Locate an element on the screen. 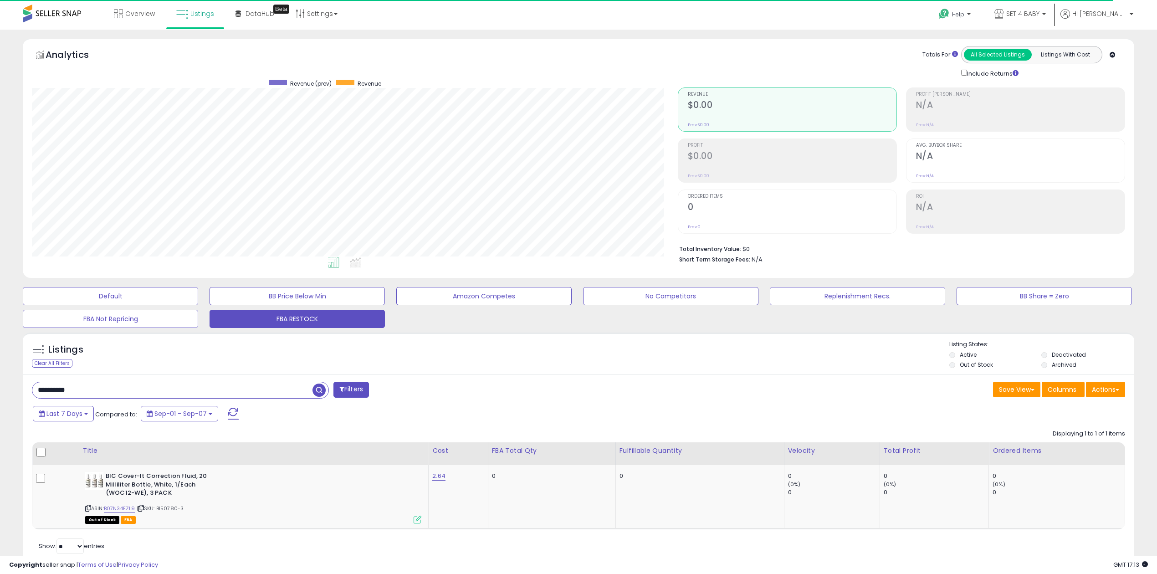 This screenshot has height=574, width=1157. span: Sep-01 - Sep-07 is located at coordinates (180, 414).